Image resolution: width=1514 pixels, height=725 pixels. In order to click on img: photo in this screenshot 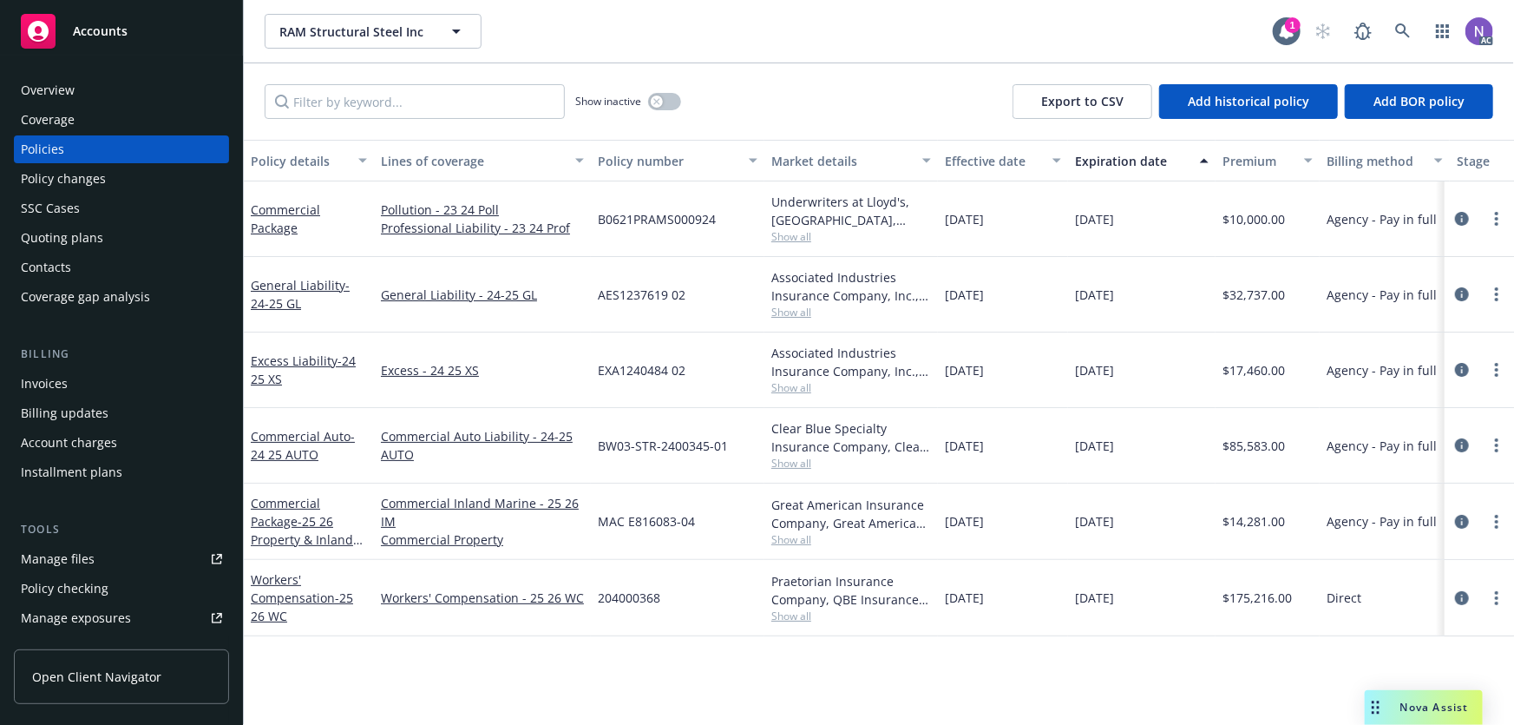, I will do `click(1480, 31)`.